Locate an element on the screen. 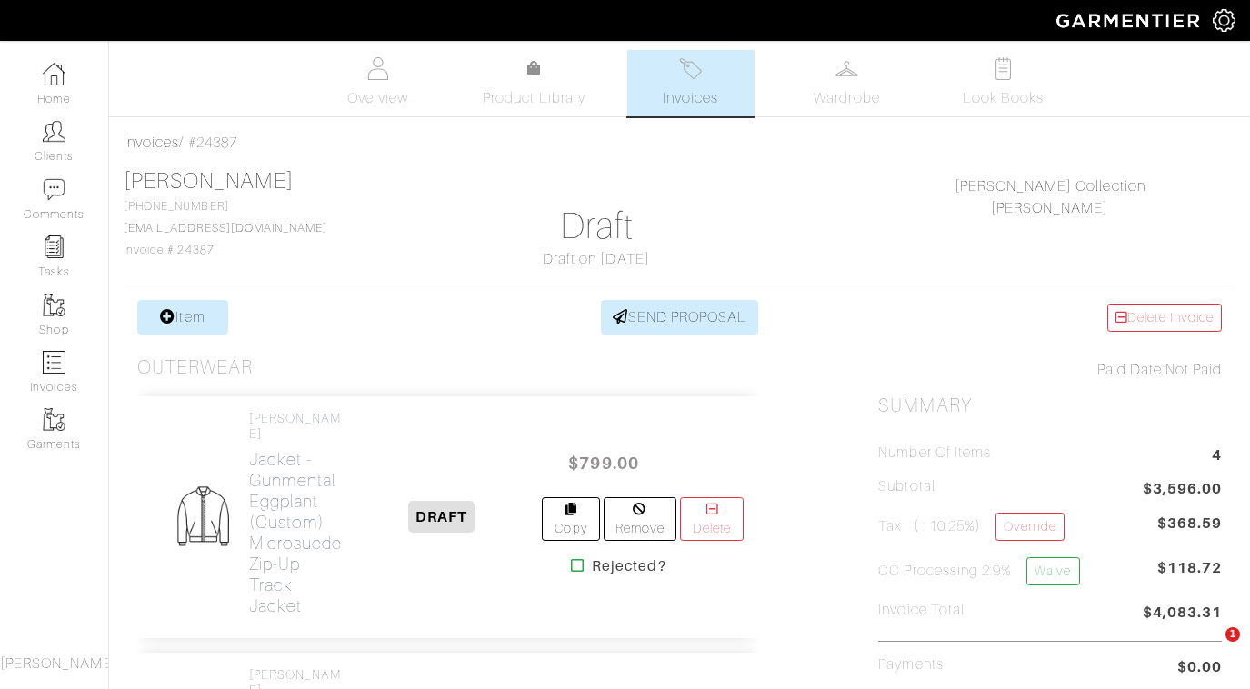 The width and height of the screenshot is (1250, 689). a: Look Books is located at coordinates (1004, 83).